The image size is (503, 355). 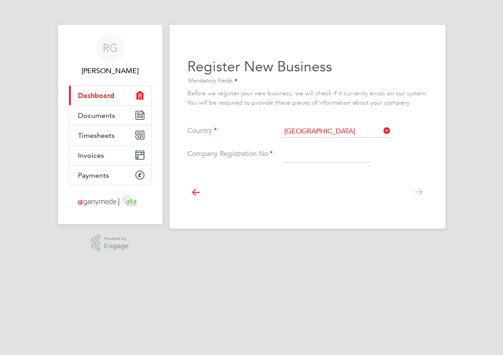 I want to click on span: Engage, so click(x=116, y=246).